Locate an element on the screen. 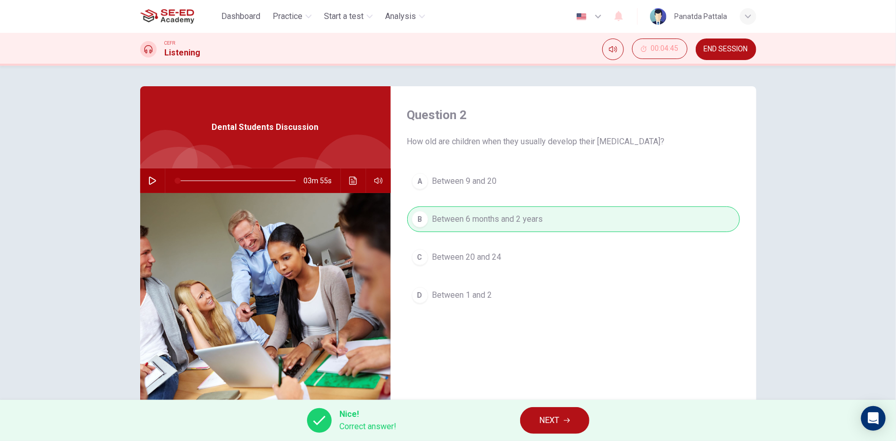 This screenshot has width=896, height=441. img: Profile picture is located at coordinates (658, 16).